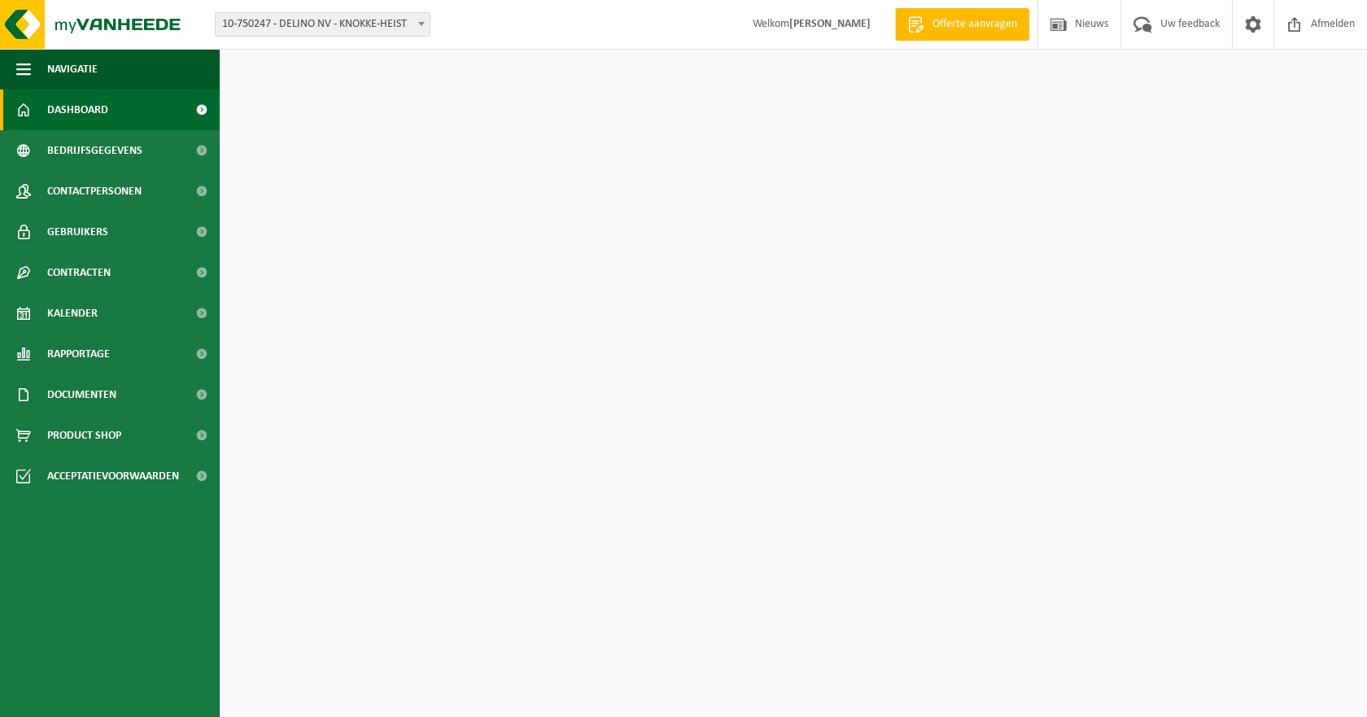 The height and width of the screenshot is (717, 1367). What do you see at coordinates (84, 435) in the screenshot?
I see `span: Product Shop` at bounding box center [84, 435].